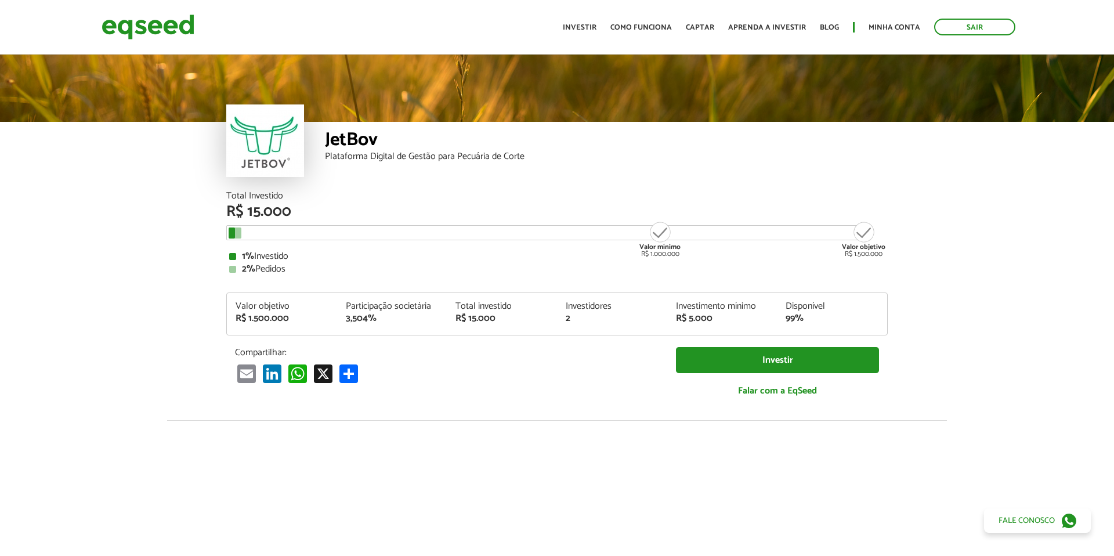 The height and width of the screenshot is (556, 1114). Describe the element at coordinates (699, 27) in the screenshot. I see `a: Captar` at that location.